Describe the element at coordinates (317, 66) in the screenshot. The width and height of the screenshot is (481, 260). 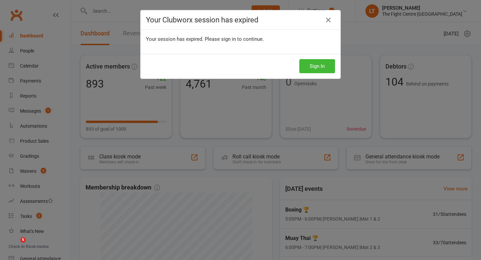
I see `button: Sign In` at that location.